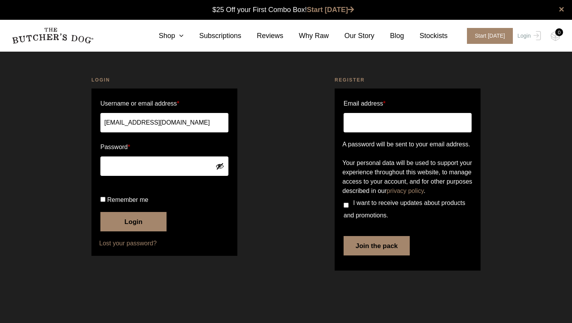  I want to click on img: TBD_Cart-Empty.png, so click(555, 36).